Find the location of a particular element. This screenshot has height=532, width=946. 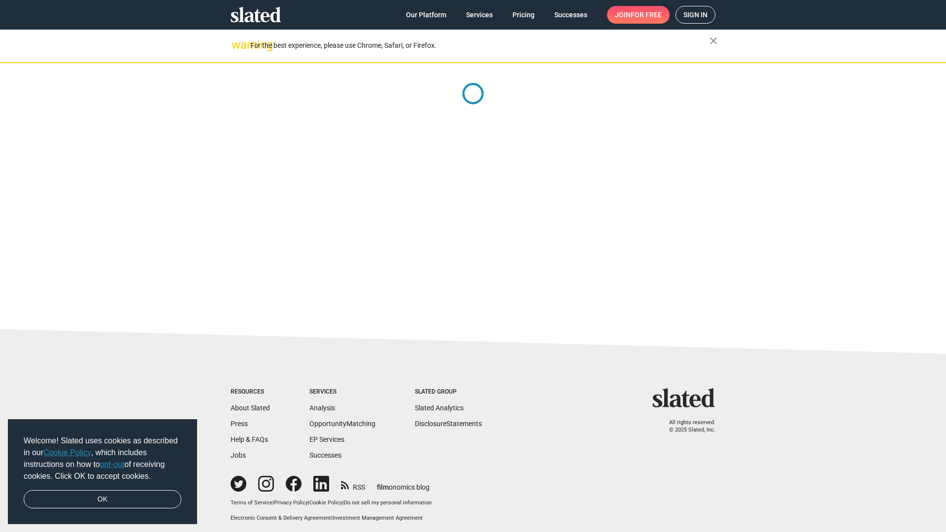

a: OpportunityMatching is located at coordinates (343, 424).